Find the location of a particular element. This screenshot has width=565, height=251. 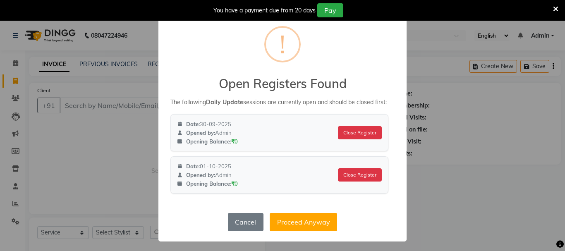

button: Pay is located at coordinates (330, 10).